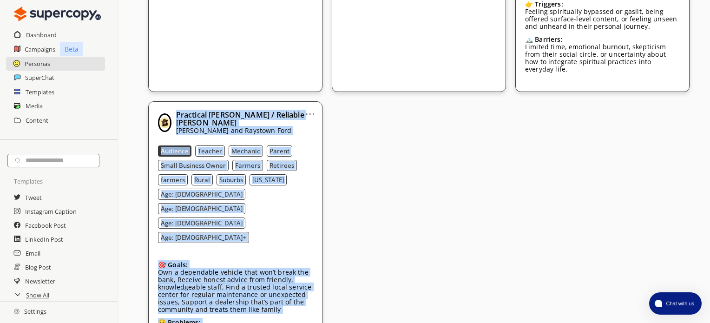  Describe the element at coordinates (40, 78) in the screenshot. I see `h2: SuperChat` at that location.